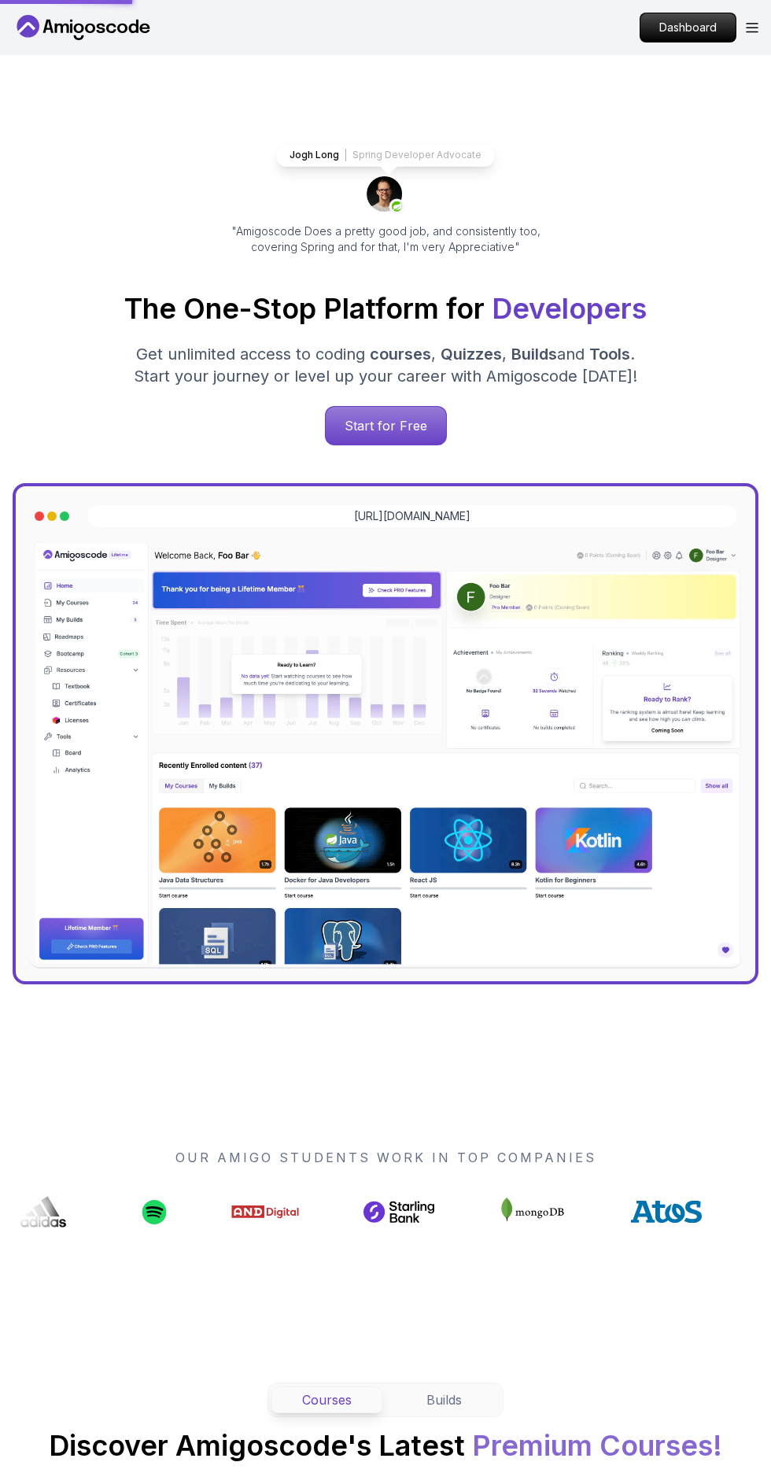 The height and width of the screenshot is (1473, 771). Describe the element at coordinates (386, 754) in the screenshot. I see `img: dashboard` at that location.